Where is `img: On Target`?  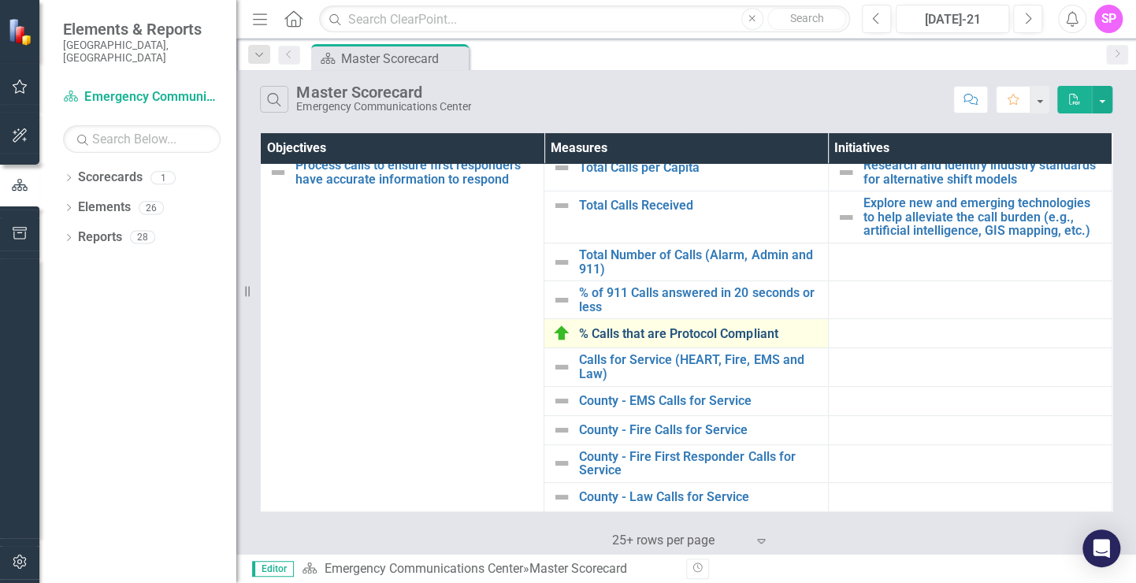
img: On Target is located at coordinates (562, 333).